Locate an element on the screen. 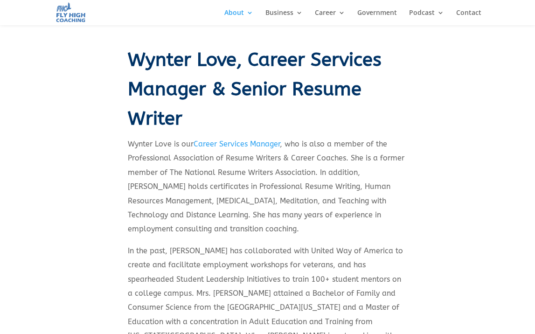 The height and width of the screenshot is (334, 535). a: Government is located at coordinates (377, 17).